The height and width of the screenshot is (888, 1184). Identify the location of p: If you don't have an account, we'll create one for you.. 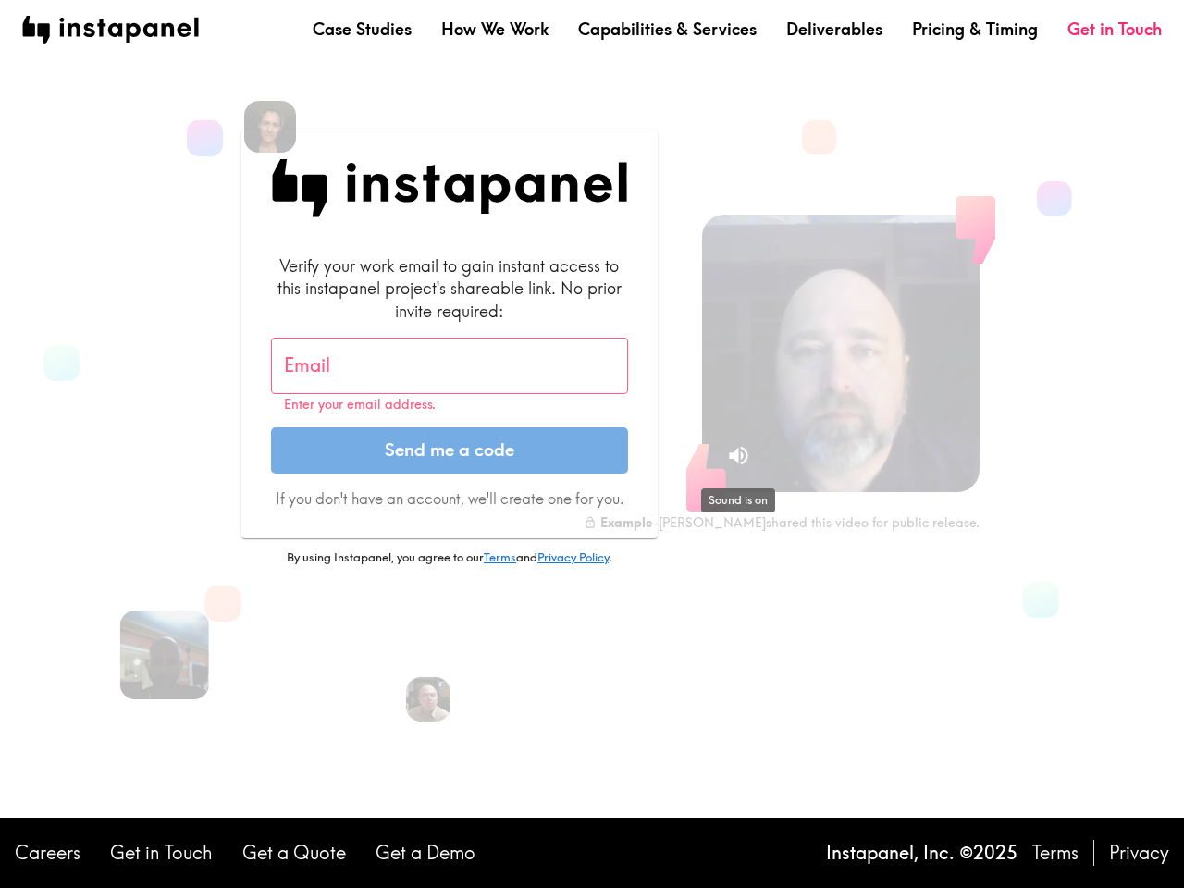
(450, 499).